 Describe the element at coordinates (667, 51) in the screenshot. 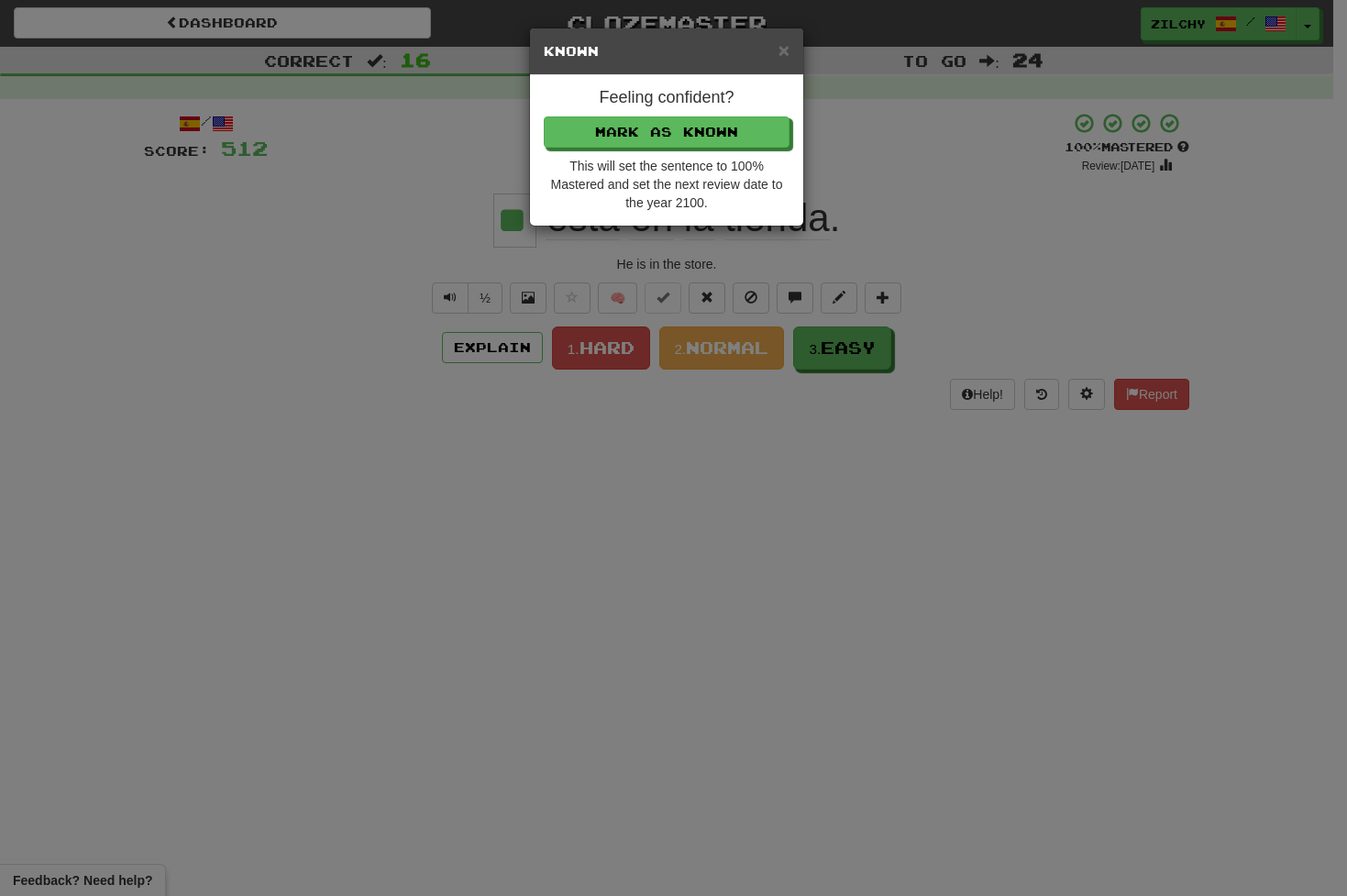

I see `h5: Known` at that location.